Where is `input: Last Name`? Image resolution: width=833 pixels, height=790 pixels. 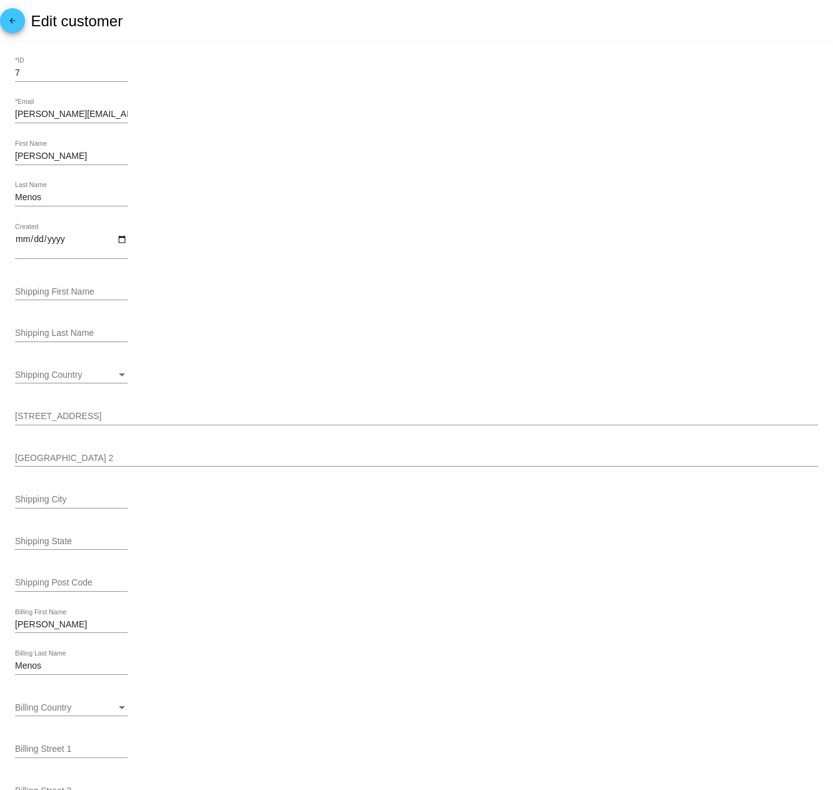 input: Last Name is located at coordinates (71, 198).